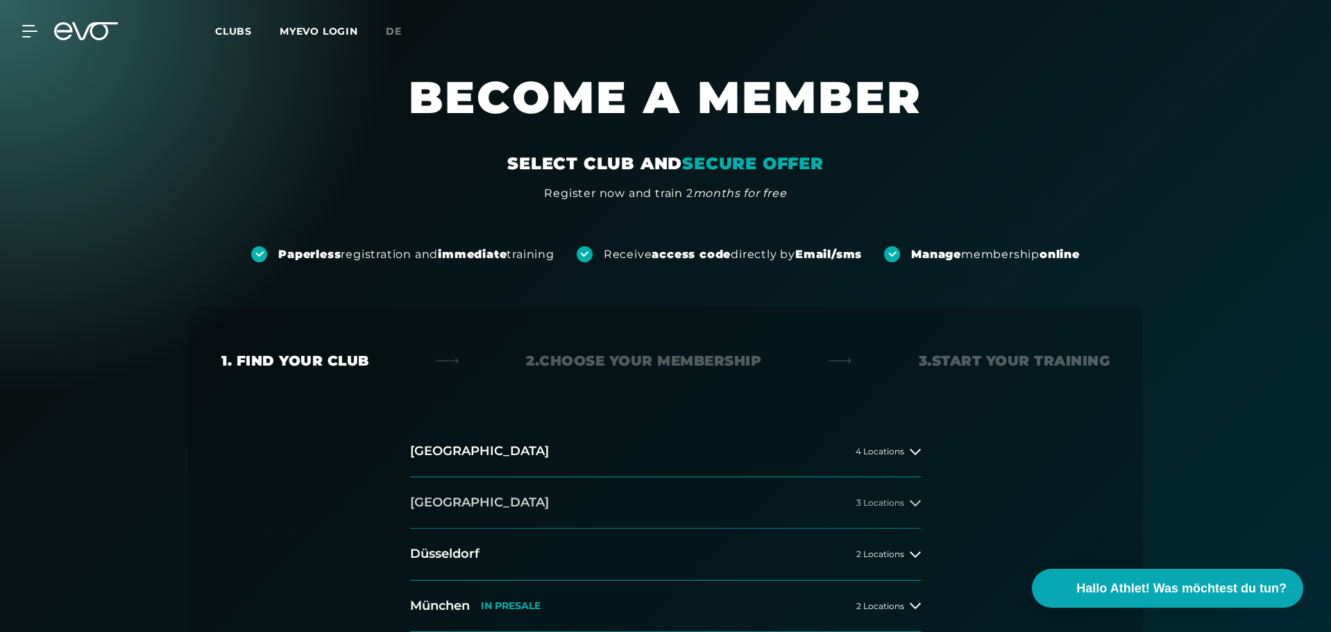  What do you see at coordinates (440, 606) in the screenshot?
I see `h2: München` at bounding box center [440, 606].